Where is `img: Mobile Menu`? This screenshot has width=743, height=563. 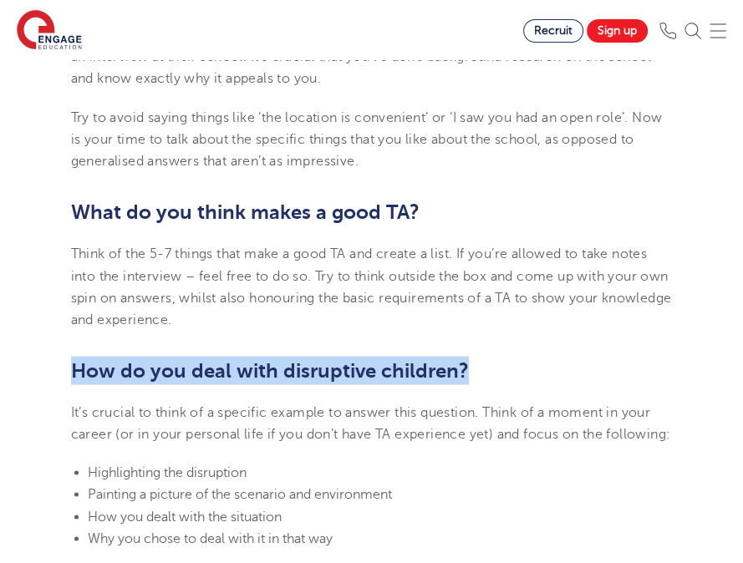 img: Mobile Menu is located at coordinates (718, 31).